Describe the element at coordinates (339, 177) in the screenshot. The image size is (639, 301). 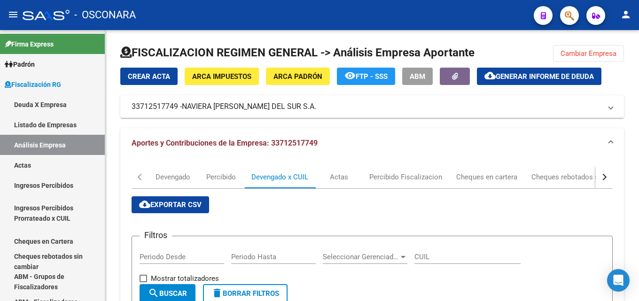
I see `div: Actas` at that location.